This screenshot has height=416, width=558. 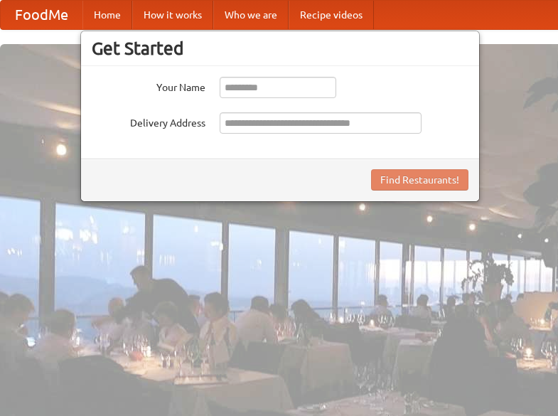 What do you see at coordinates (149, 85) in the screenshot?
I see `label: Your Name` at bounding box center [149, 85].